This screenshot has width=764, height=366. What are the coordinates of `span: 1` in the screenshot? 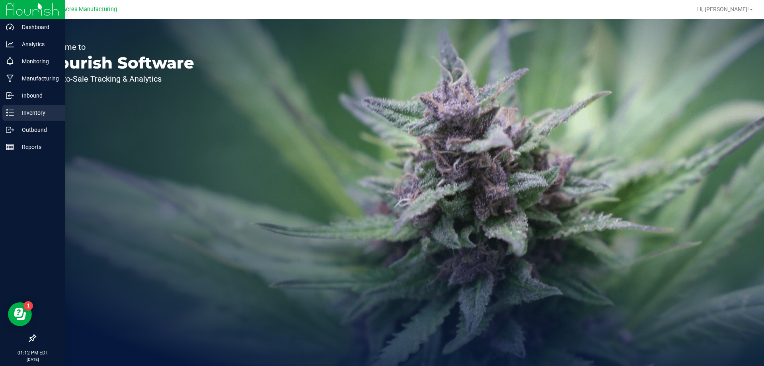 It's located at (5, 4).